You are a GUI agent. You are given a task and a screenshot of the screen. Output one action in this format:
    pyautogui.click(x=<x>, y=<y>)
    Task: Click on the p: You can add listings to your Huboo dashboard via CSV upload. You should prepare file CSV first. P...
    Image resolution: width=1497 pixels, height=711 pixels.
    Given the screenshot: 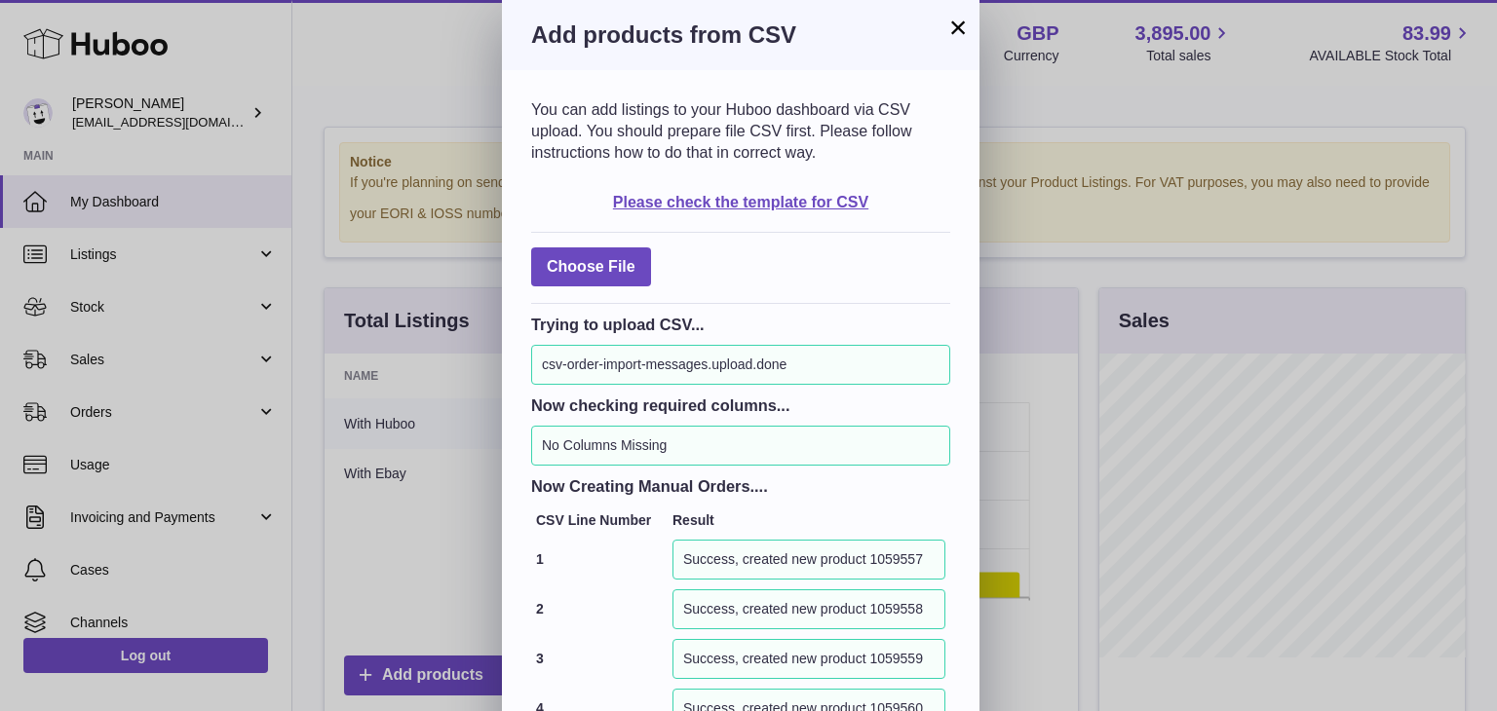 What is the action you would take?
    pyautogui.click(x=741, y=131)
    